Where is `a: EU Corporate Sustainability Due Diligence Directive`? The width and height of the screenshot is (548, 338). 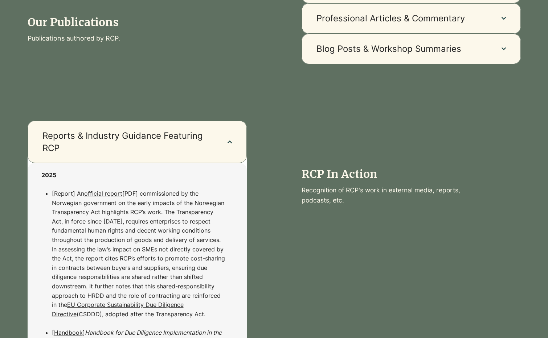
a: EU Corporate Sustainability Due Diligence Directive is located at coordinates (117, 310).